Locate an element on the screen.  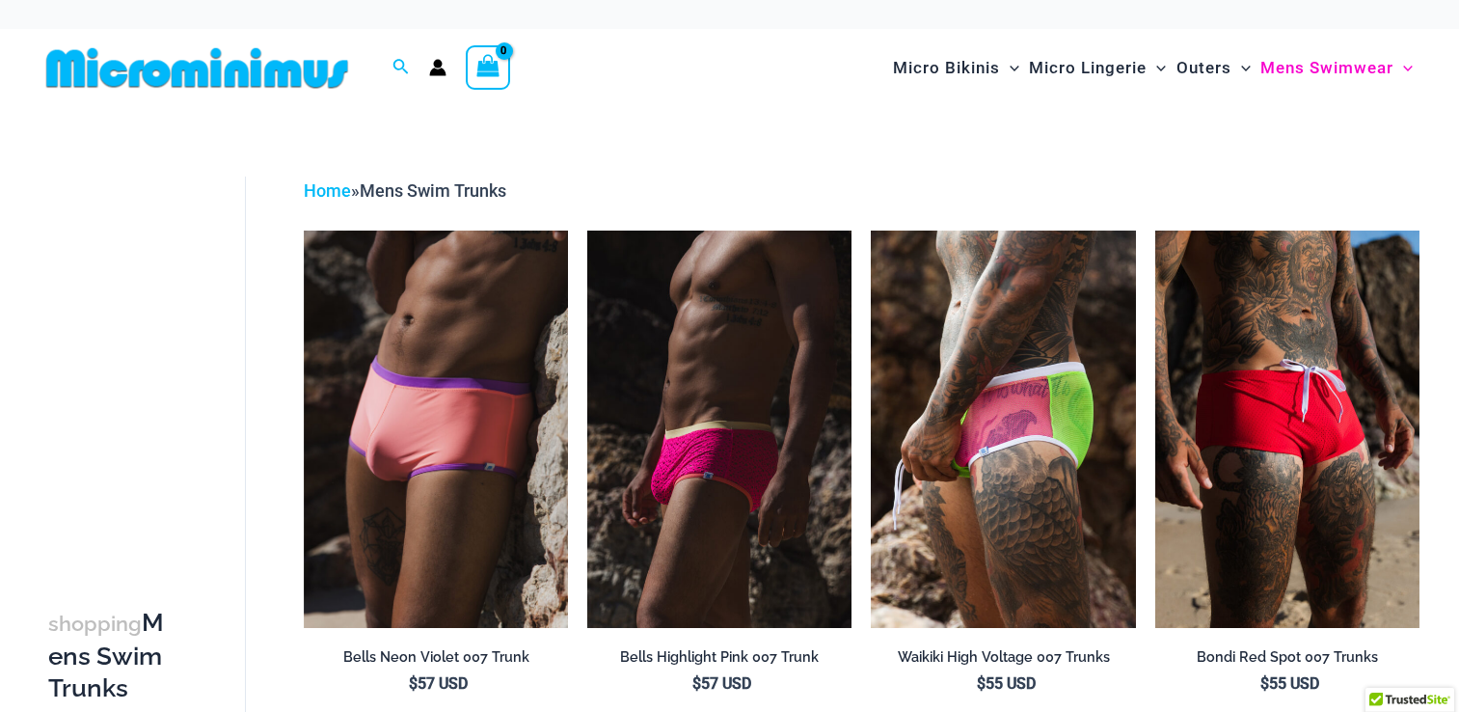
a: Bondi Red Spot 007 Trunks 03Bondi Red Spot 007 Trunks 05Bondi Red Spot 007 Trunks 05 is located at coordinates (1287, 428).